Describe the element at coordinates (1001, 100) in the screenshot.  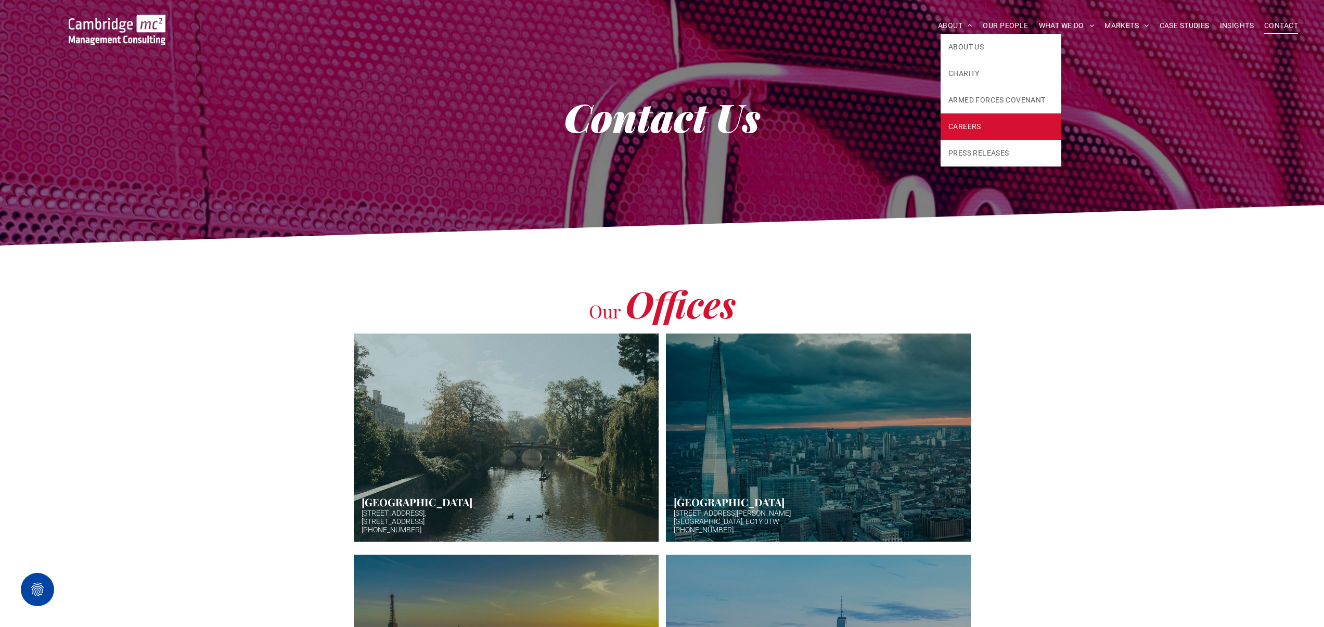
I see `a: ARMED FORCES COVENANT` at that location.